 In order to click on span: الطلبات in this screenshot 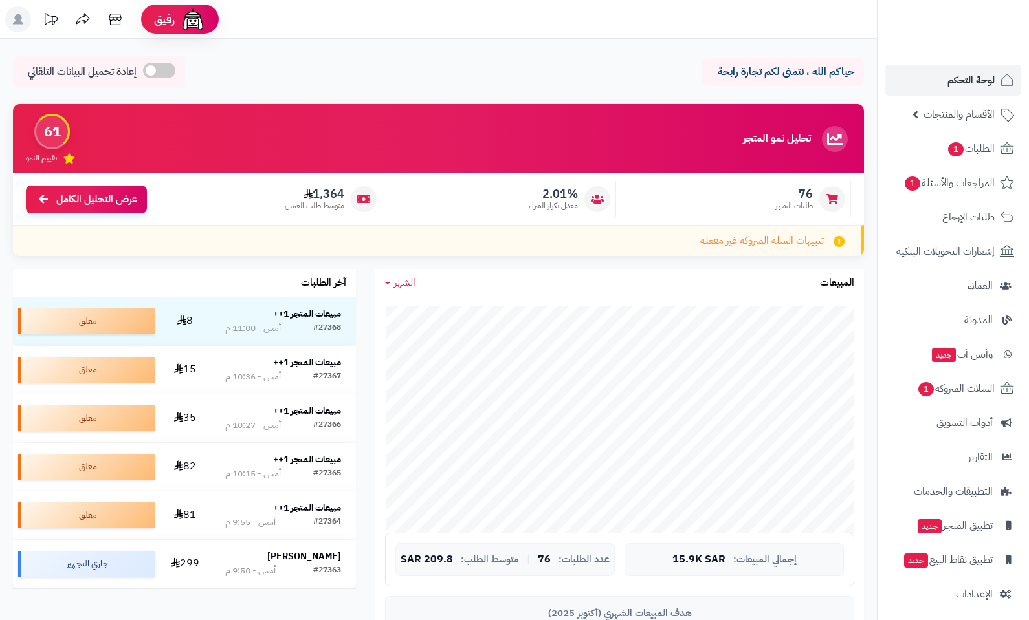, I will do `click(971, 149)`.